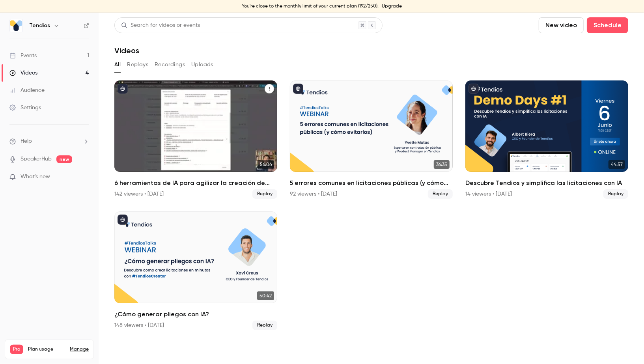 Image resolution: width=644 pixels, height=364 pixels. Describe the element at coordinates (392, 6) in the screenshot. I see `a: Upgrade` at that location.